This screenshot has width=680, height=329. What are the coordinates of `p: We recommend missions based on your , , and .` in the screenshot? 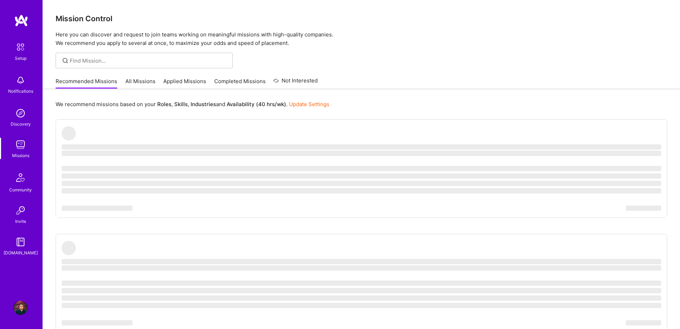 It's located at (192, 104).